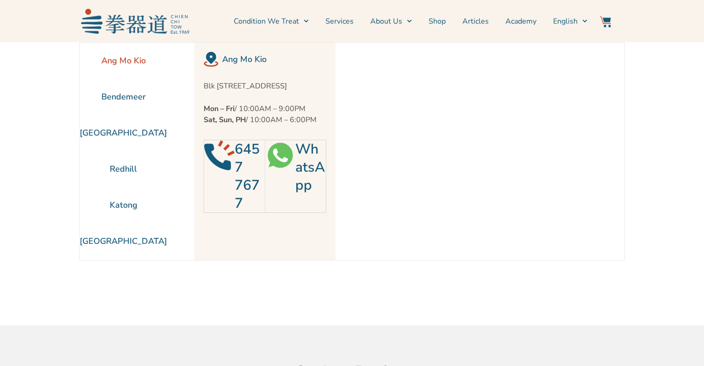 This screenshot has width=704, height=366. Describe the element at coordinates (339, 21) in the screenshot. I see `a: Services` at that location.